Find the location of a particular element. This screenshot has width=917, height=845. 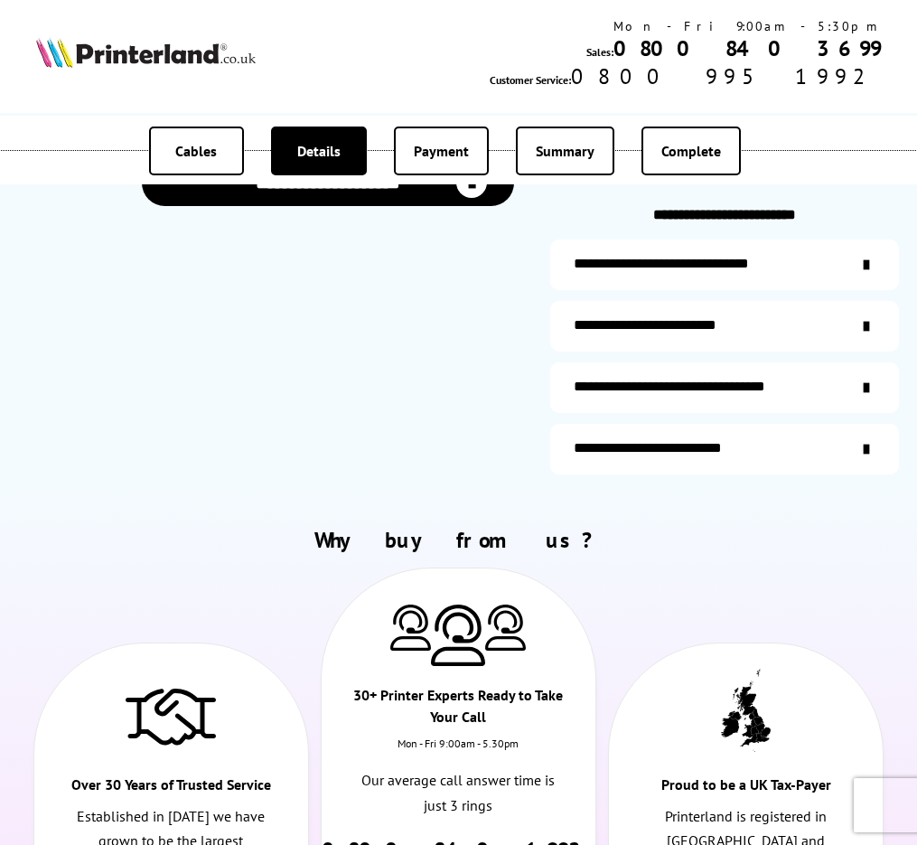

span: Complete is located at coordinates (691, 151).